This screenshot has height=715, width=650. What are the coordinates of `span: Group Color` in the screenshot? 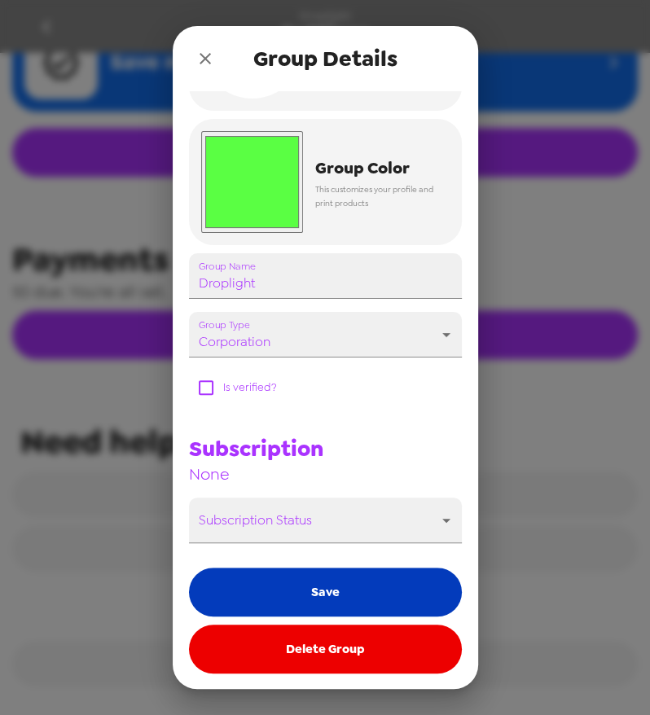 It's located at (376, 168).